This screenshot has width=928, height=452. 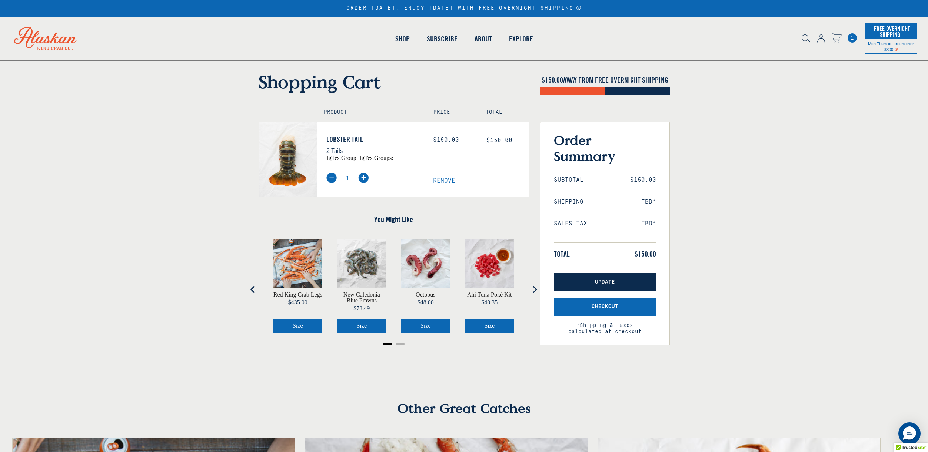 What do you see at coordinates (910, 434) in the screenshot?
I see `div: Messenger Dummy Widget` at bounding box center [910, 434].